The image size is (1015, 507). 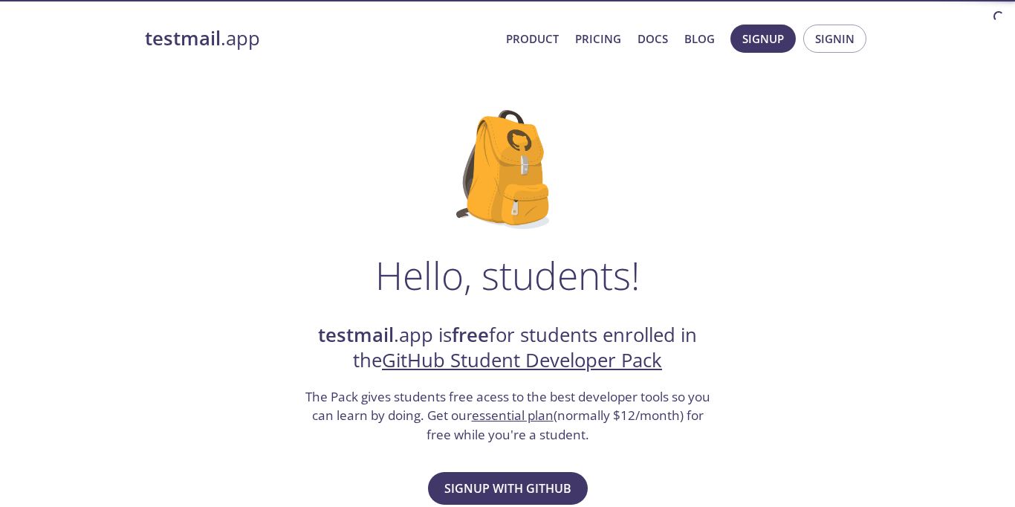 What do you see at coordinates (508, 488) in the screenshot?
I see `span: Signup with GitHub` at bounding box center [508, 488].